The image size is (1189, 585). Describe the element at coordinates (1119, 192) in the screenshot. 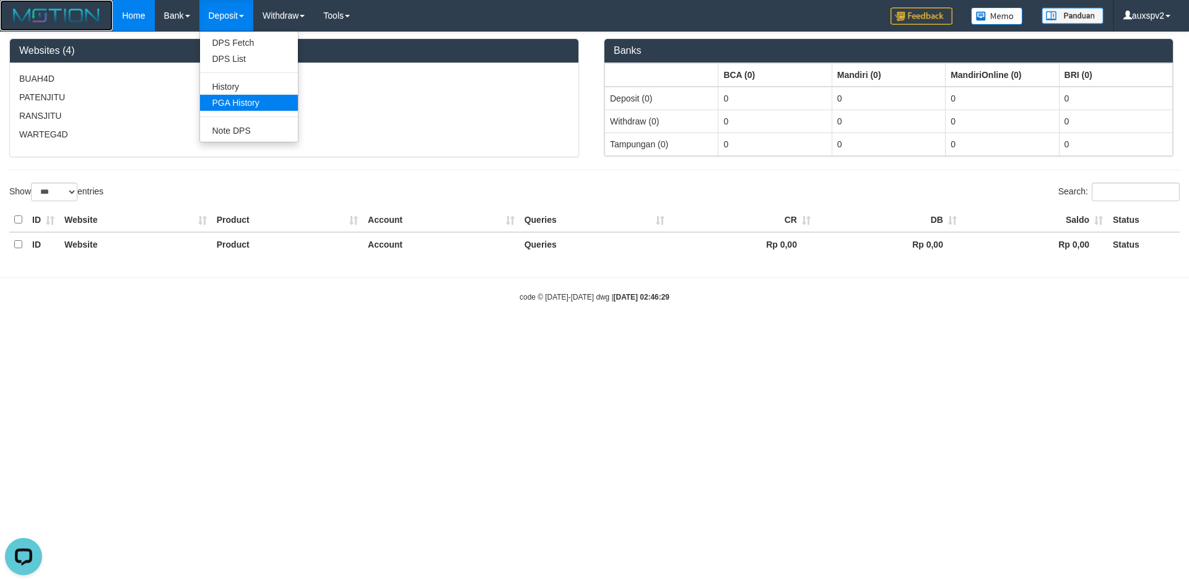

I see `label: Search:` at that location.